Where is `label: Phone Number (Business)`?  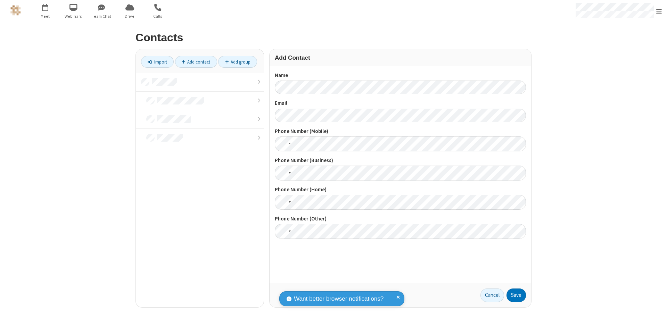
label: Phone Number (Business) is located at coordinates (400, 161).